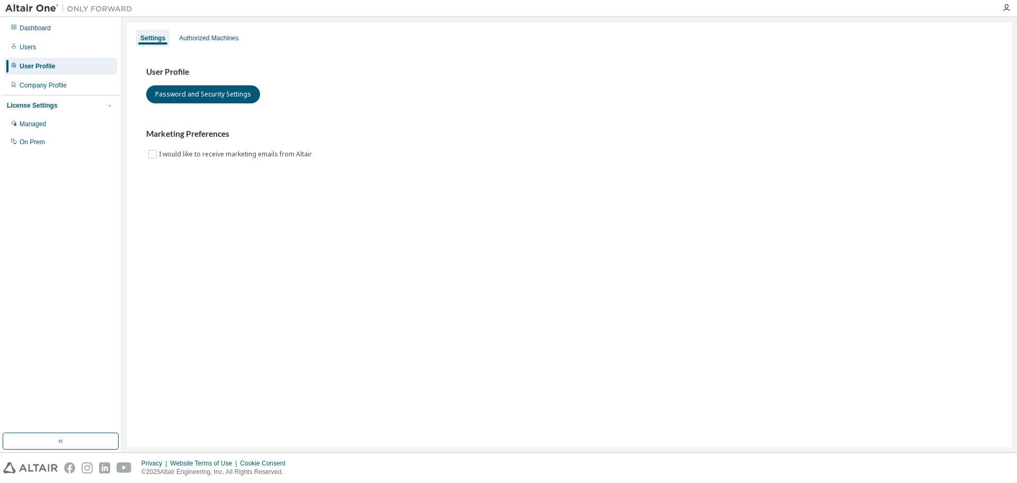 The height and width of the screenshot is (483, 1017). I want to click on div: Authorized Machines, so click(209, 38).